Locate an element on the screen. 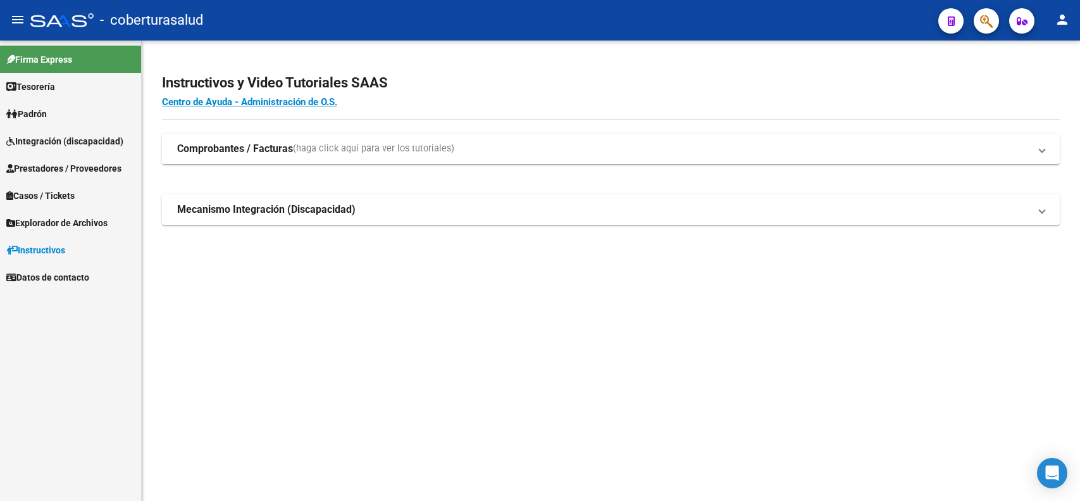  div: Open Intercom Messenger is located at coordinates (1052, 473).